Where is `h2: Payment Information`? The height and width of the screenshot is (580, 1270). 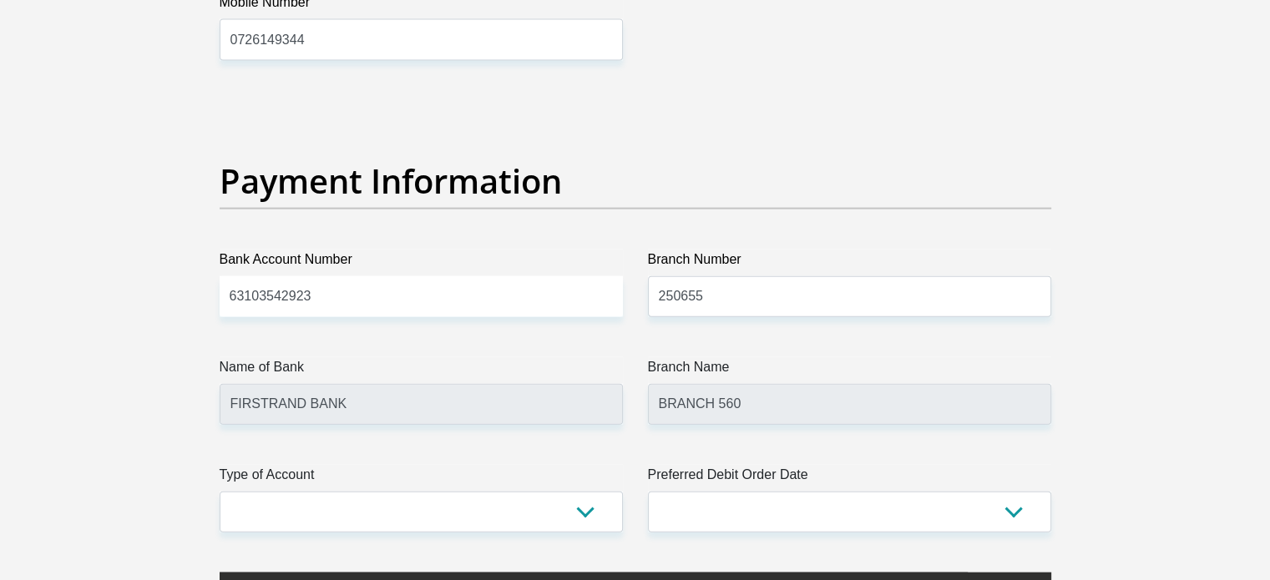
h2: Payment Information is located at coordinates (635, 181).